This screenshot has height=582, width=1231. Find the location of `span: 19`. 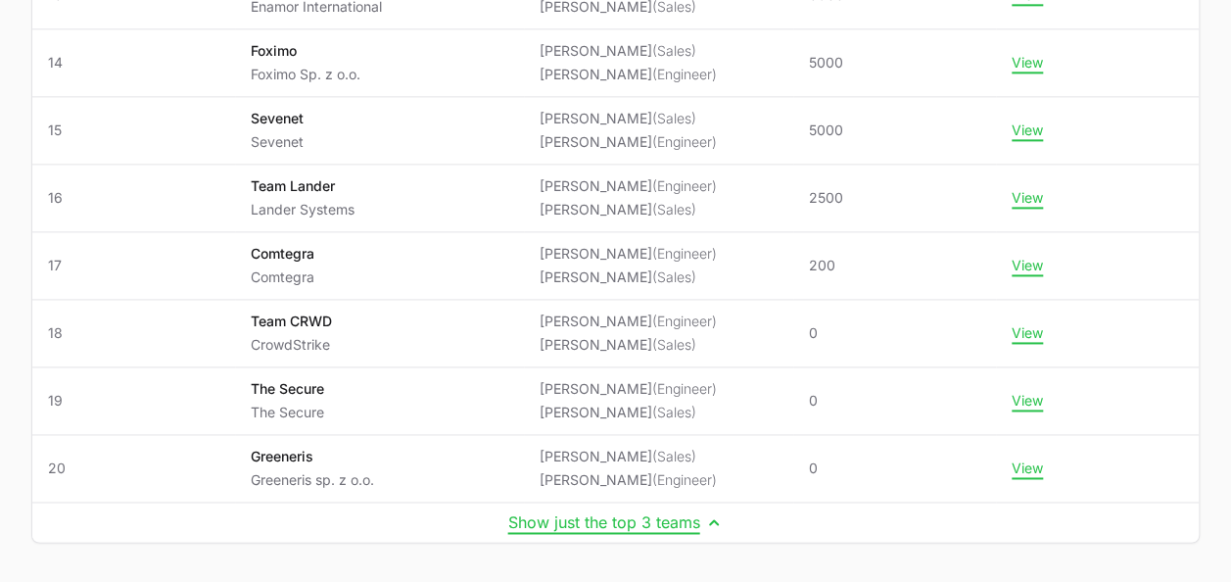

span: 19 is located at coordinates (133, 401).